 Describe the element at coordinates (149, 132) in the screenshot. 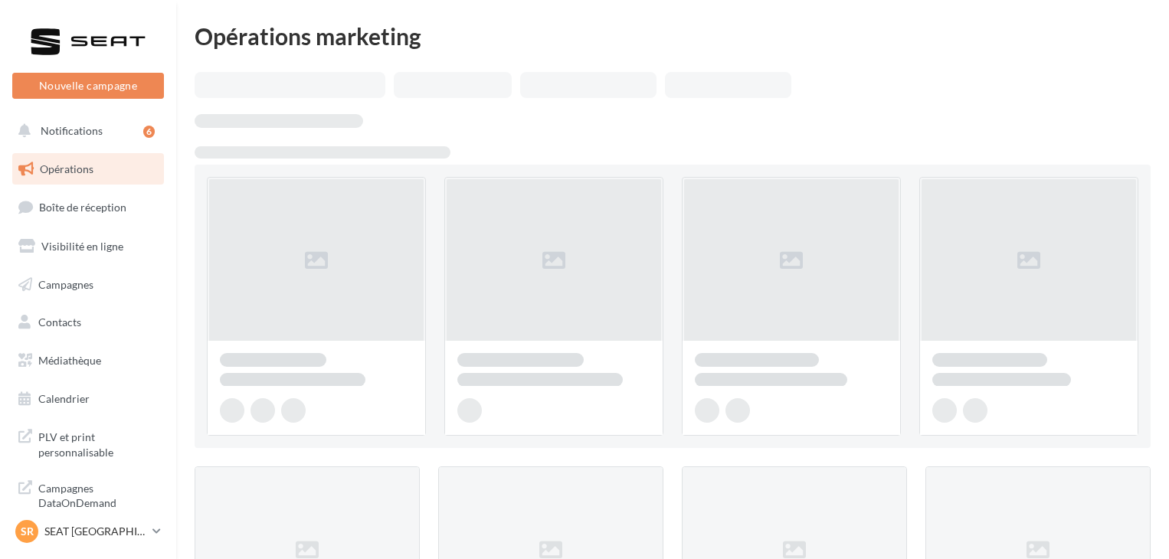

I see `div: 6` at that location.